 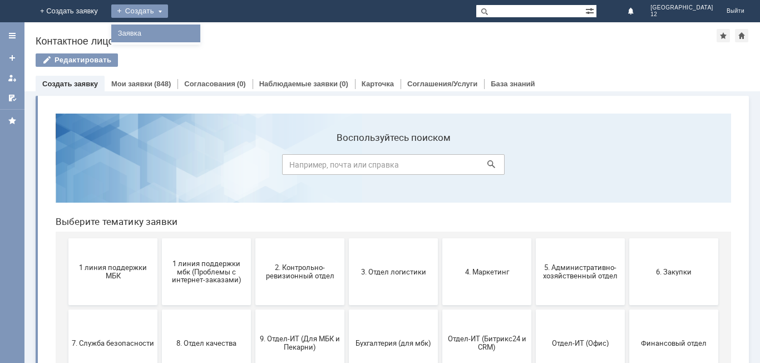 I want to click on a: Мои согласования, so click(x=12, y=98).